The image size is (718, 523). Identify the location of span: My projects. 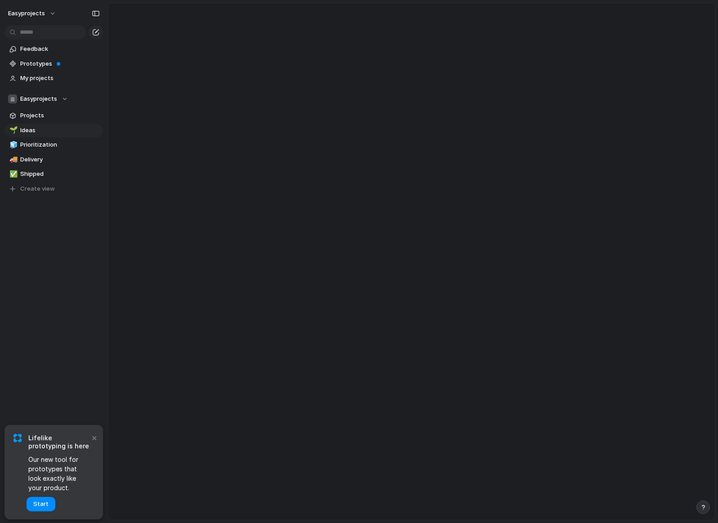
(60, 78).